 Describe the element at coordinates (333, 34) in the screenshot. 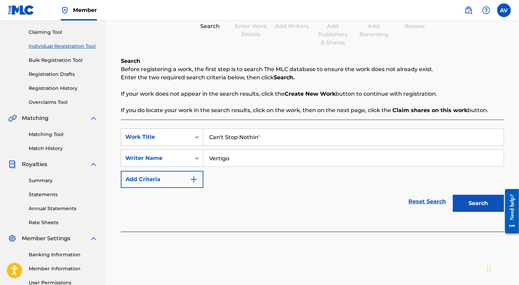

I see `div: Add Publishers & Shares` at that location.